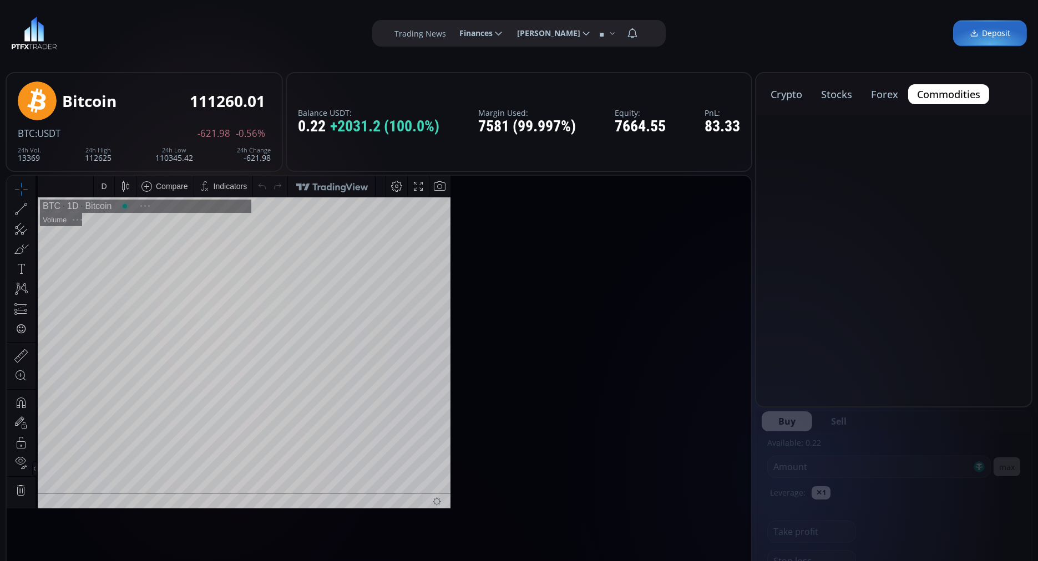  What do you see at coordinates (949, 94) in the screenshot?
I see `button: commodities` at bounding box center [949, 94].